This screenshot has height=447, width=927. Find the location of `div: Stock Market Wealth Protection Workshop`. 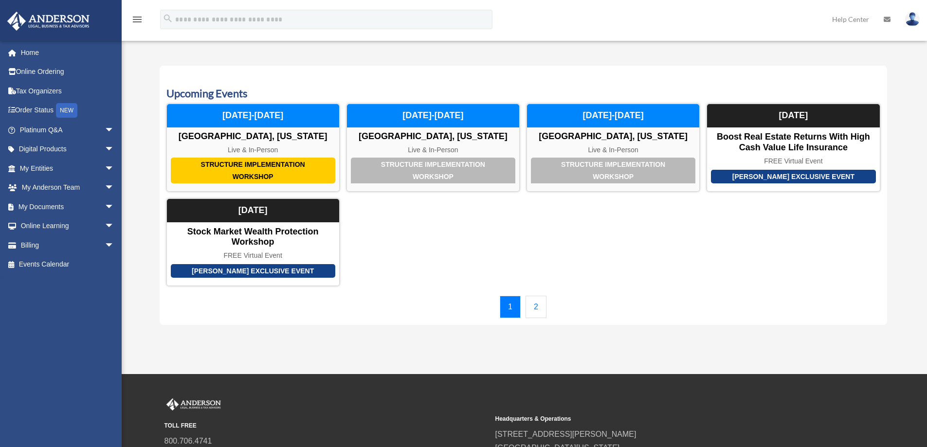

div: Stock Market Wealth Protection Workshop is located at coordinates (253, 237).